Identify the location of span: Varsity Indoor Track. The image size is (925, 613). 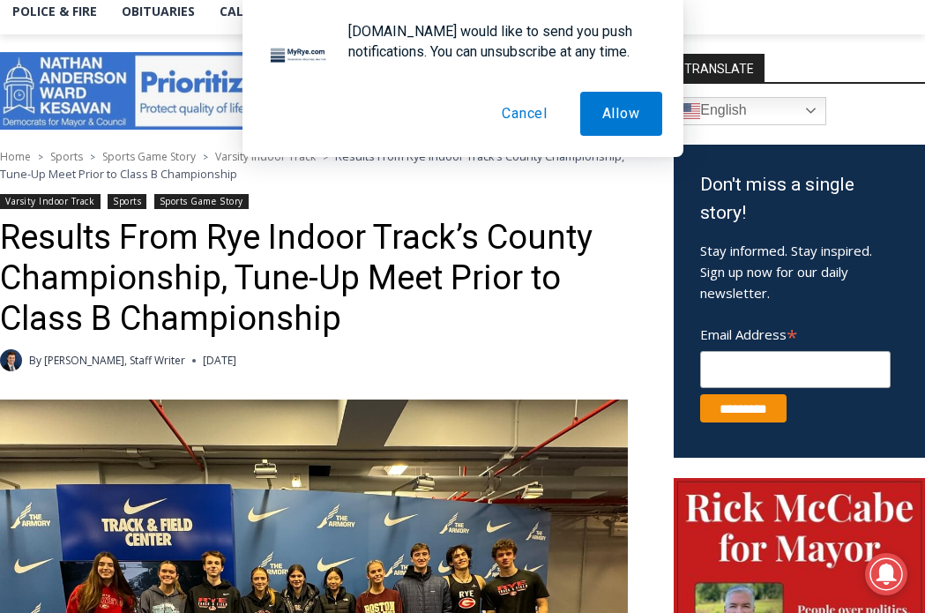
(265, 156).